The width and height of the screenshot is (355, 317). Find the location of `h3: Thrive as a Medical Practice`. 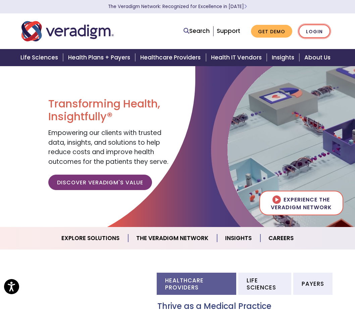

h3: Thrive as a Medical Practice is located at coordinates (246, 306).